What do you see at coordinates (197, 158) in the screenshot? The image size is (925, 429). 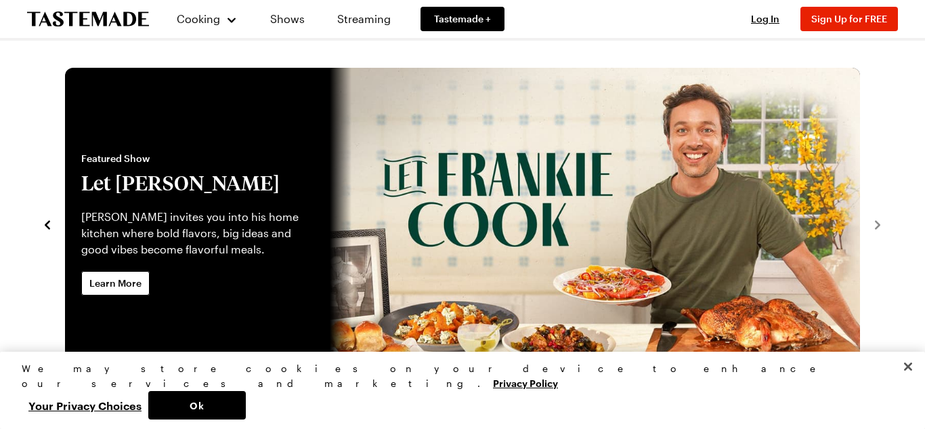 I see `span: Featured Show` at bounding box center [197, 158].